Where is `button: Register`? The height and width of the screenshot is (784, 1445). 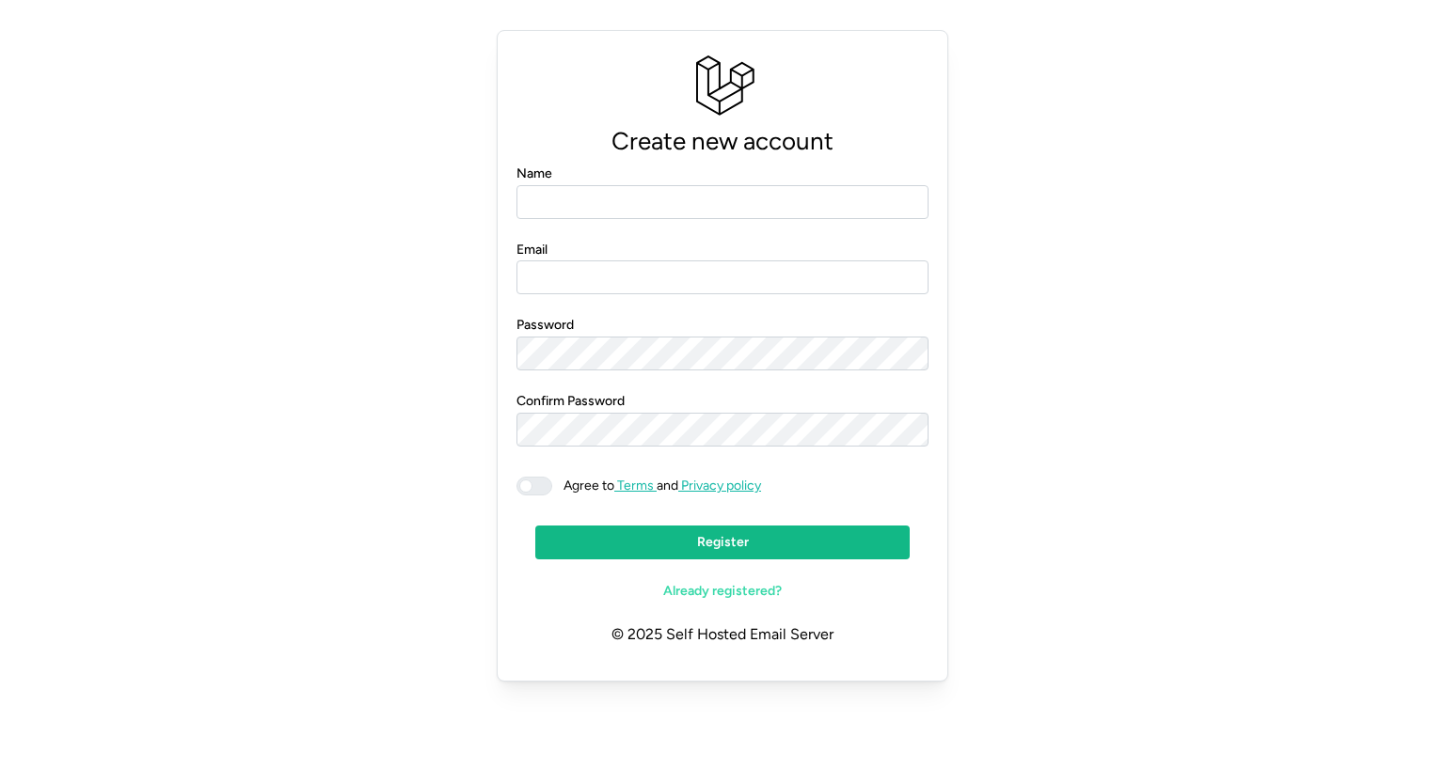
button: Register is located at coordinates (722, 543).